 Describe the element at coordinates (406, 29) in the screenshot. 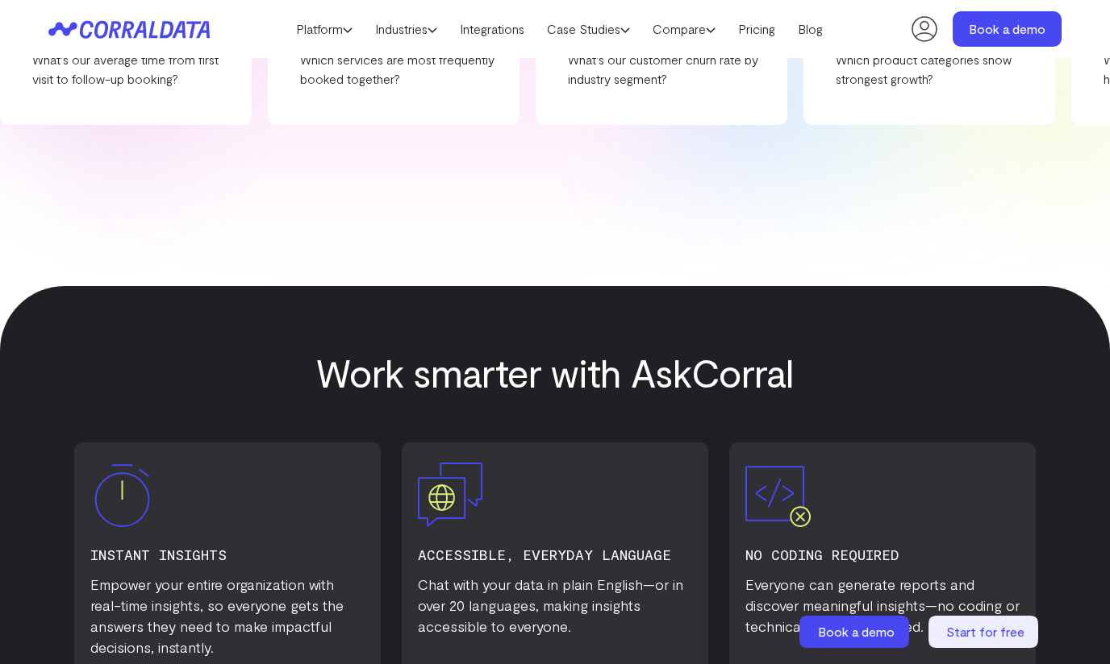

I see `a: Industries` at that location.